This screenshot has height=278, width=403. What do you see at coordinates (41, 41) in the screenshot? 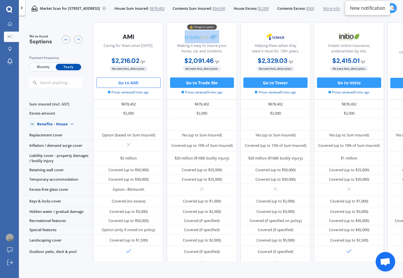
I see `span: 5 options` at bounding box center [41, 41].